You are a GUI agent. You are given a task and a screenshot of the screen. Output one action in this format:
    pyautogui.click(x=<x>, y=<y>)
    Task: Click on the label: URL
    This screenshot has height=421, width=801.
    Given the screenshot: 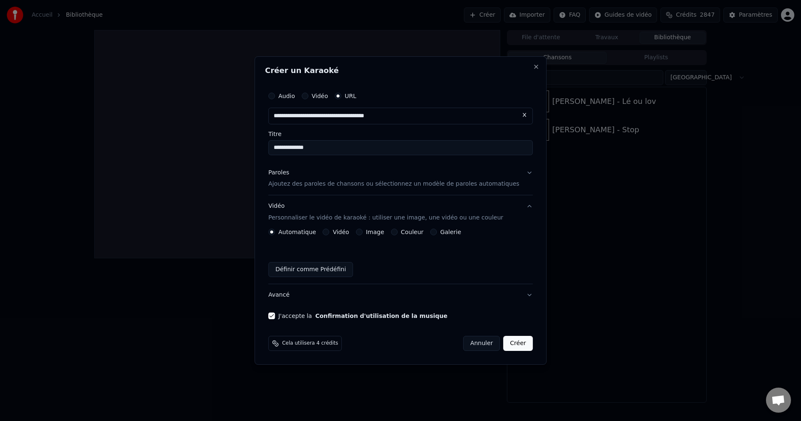 What is the action you would take?
    pyautogui.click(x=351, y=96)
    